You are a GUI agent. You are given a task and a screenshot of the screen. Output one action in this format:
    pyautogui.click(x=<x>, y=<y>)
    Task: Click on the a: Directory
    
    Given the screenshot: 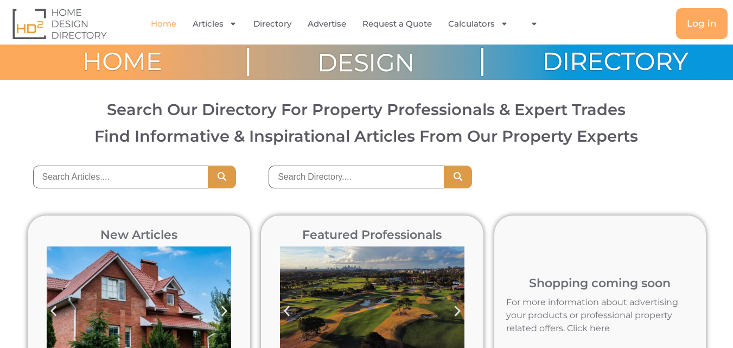 What is the action you would take?
    pyautogui.click(x=272, y=24)
    